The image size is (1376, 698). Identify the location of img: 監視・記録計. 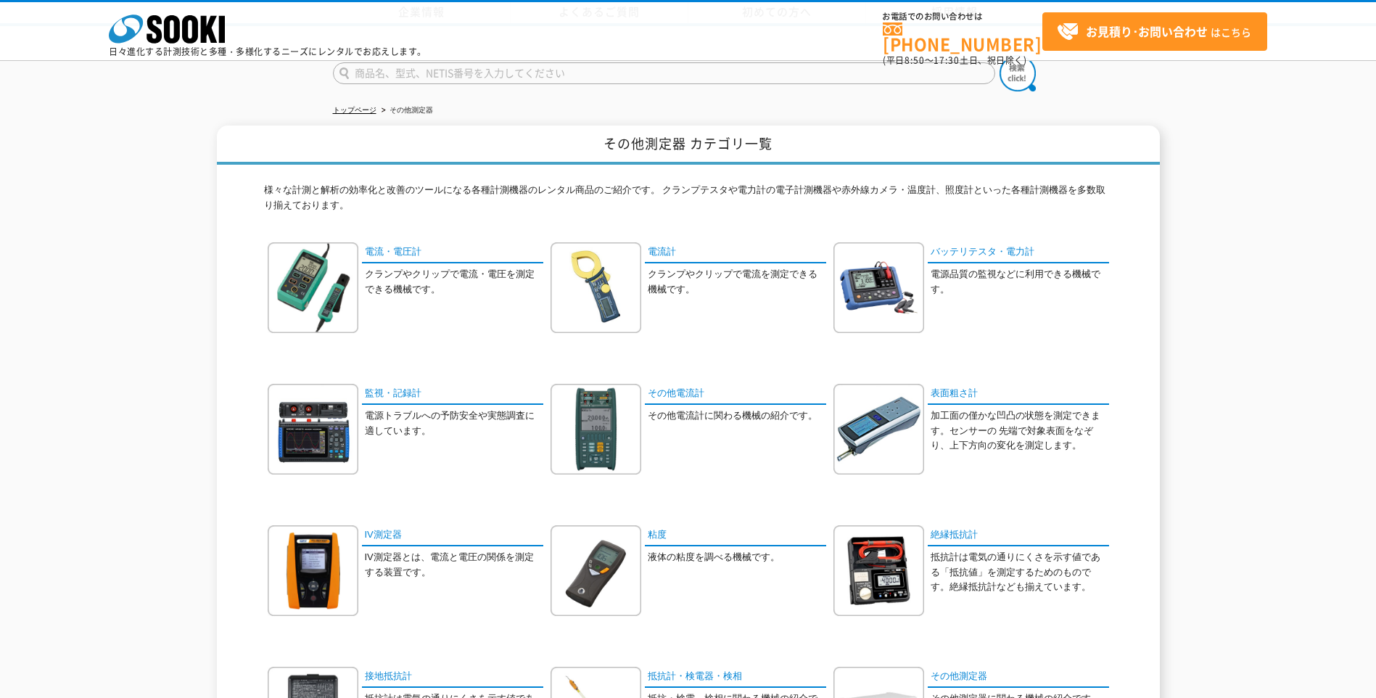
(313, 429).